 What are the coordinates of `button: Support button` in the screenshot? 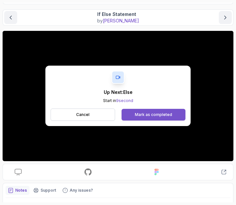 It's located at (45, 190).